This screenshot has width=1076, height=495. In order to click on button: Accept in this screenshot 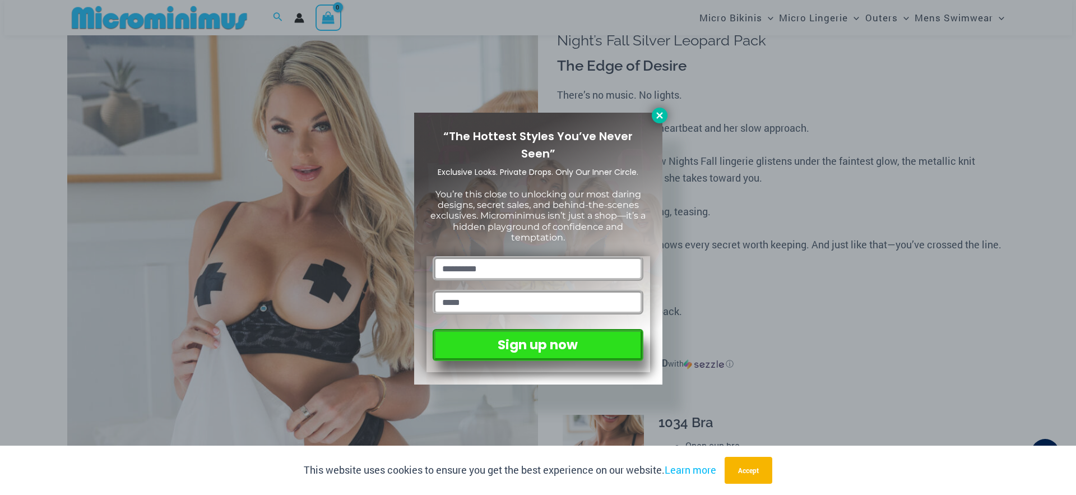, I will do `click(748, 470)`.